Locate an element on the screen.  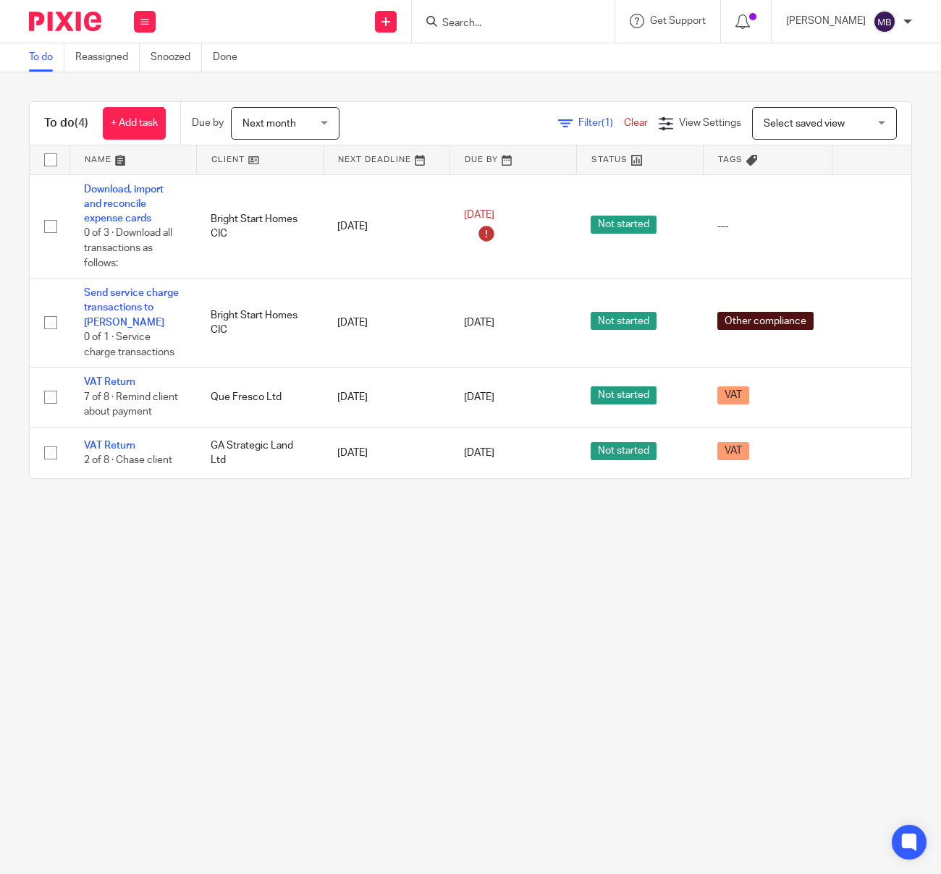
span: Get Support is located at coordinates (677, 21).